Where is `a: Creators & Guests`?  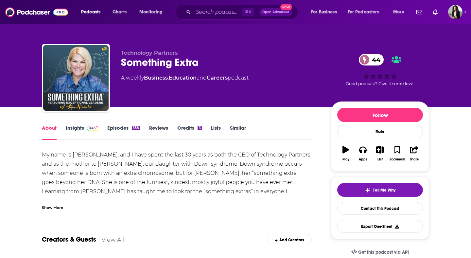 a: Creators & Guests is located at coordinates (69, 239).